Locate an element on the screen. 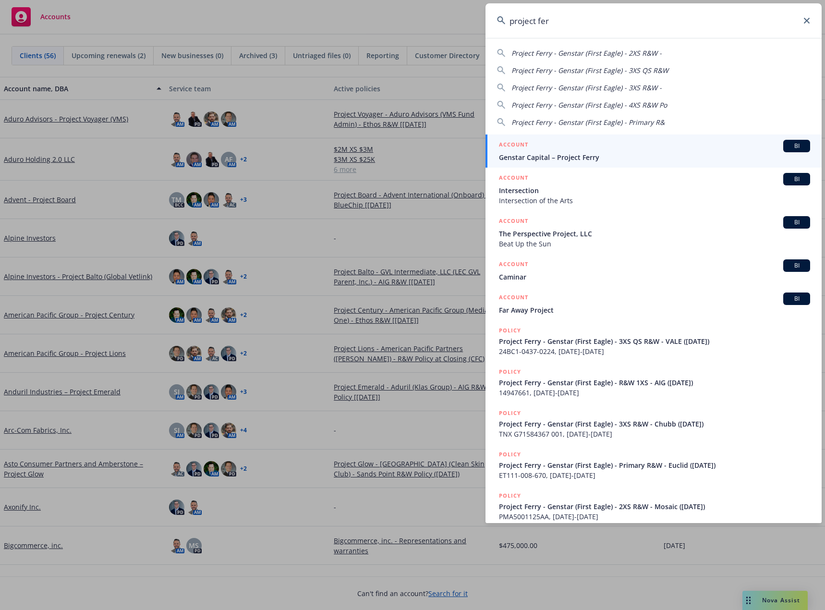  a: ACCOUNTBICaminar is located at coordinates (654, 270).